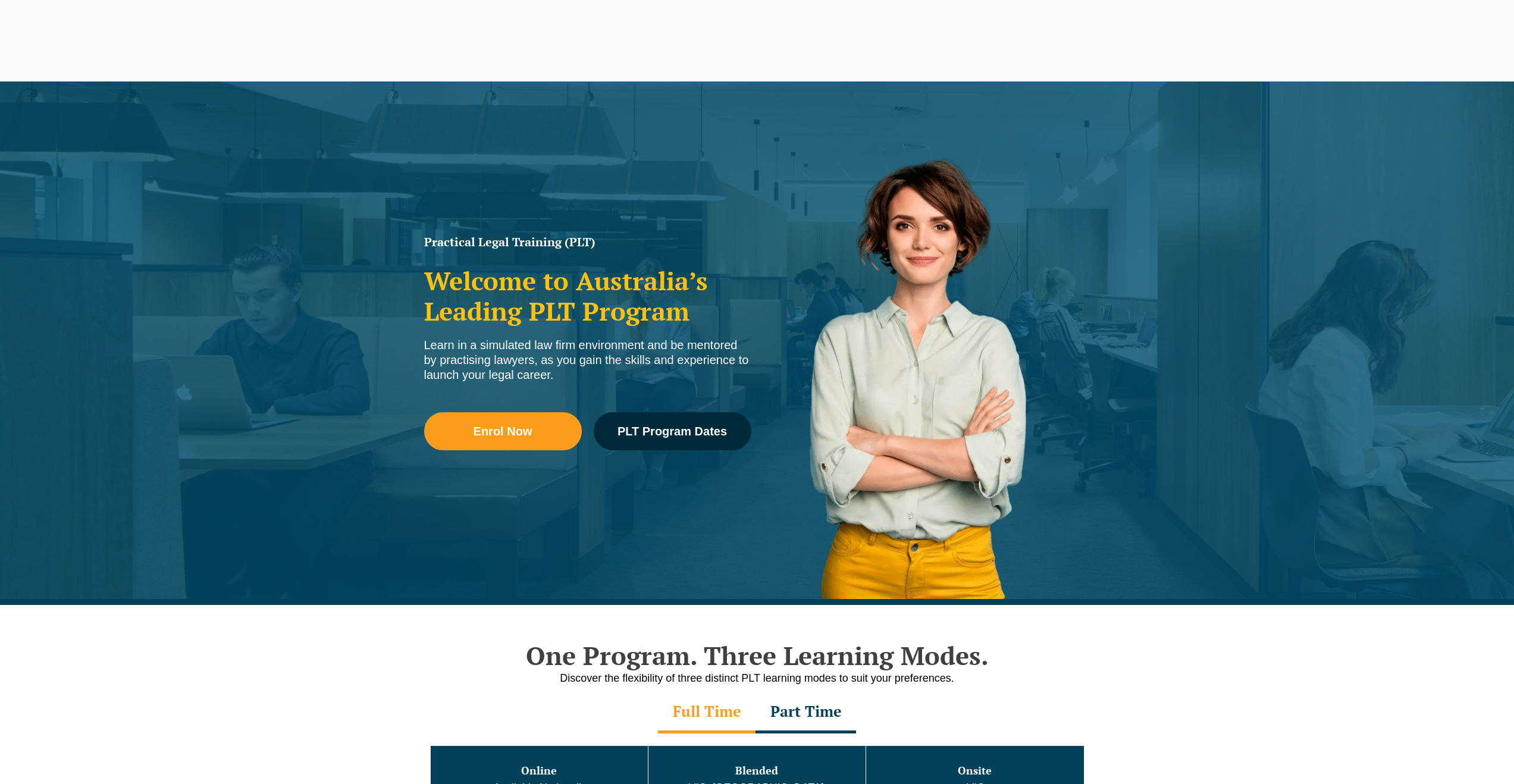  What do you see at coordinates (672, 431) in the screenshot?
I see `a: PLT Program Dates` at bounding box center [672, 431].